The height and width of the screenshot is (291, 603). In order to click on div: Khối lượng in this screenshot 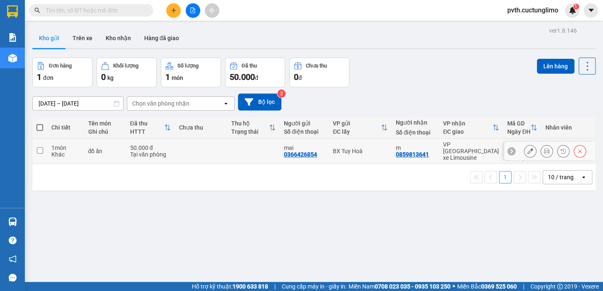, I will do `click(125, 66)`.